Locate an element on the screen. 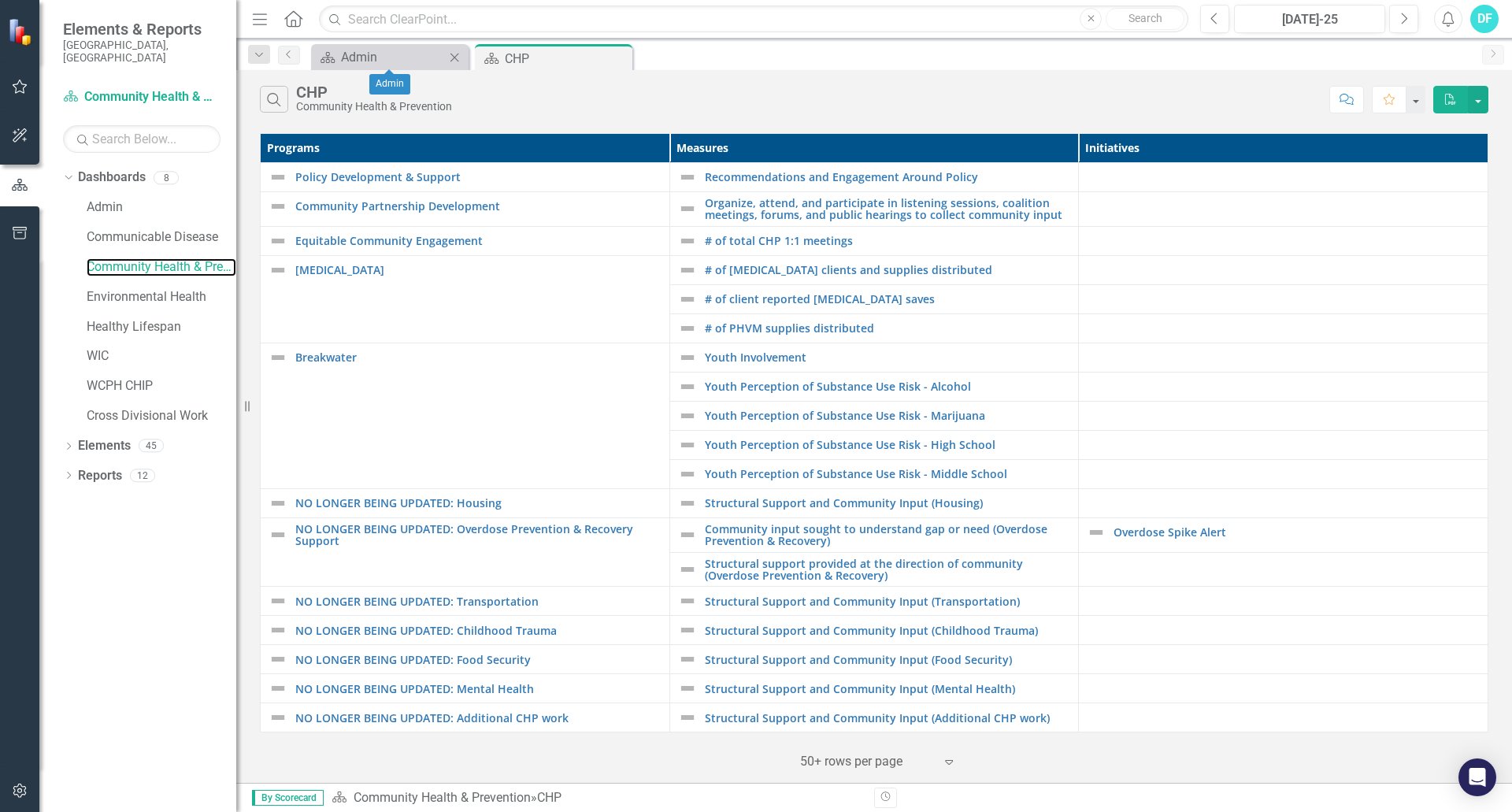 Image resolution: width=1512 pixels, height=812 pixels. span: Search is located at coordinates (1145, 18).